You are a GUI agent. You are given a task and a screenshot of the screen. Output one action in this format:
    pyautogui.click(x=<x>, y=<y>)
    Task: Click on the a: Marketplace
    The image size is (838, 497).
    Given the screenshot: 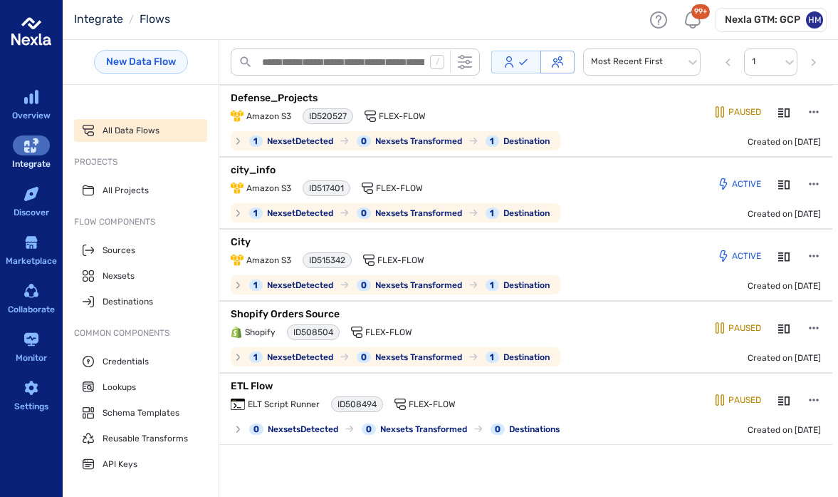 What is the action you would take?
    pyautogui.click(x=31, y=251)
    